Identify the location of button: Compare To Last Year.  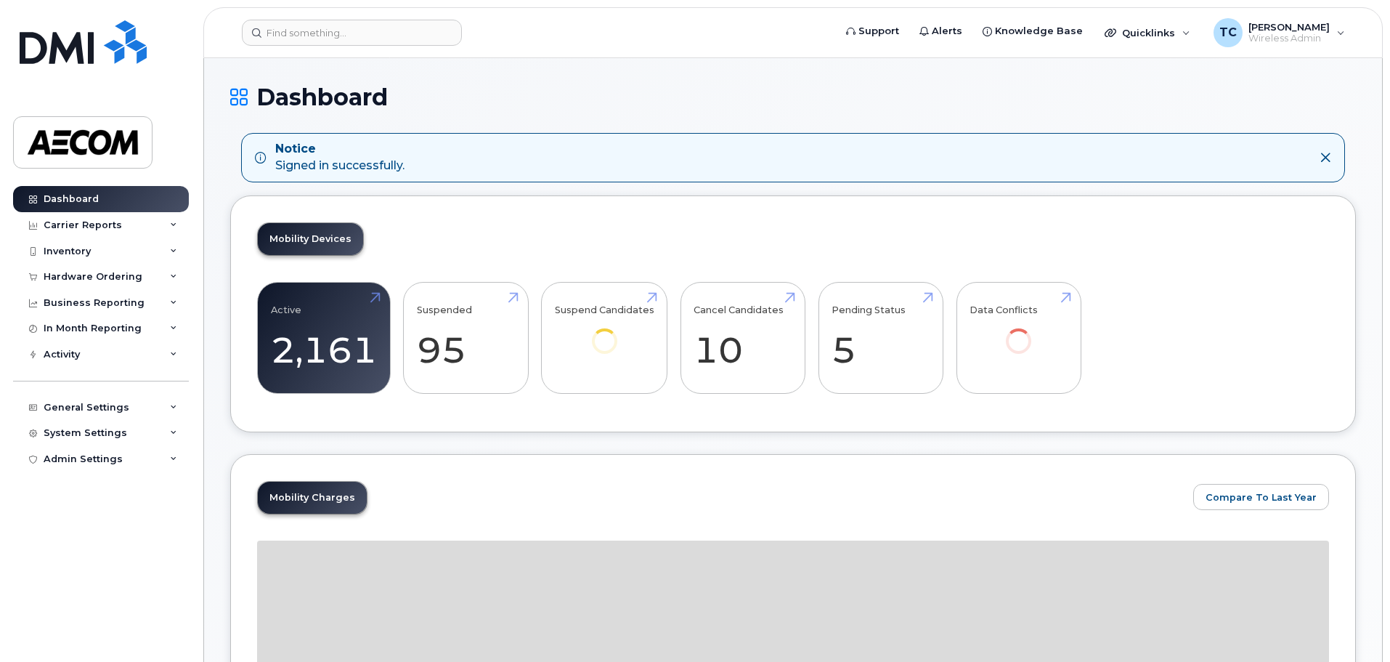
(1261, 497).